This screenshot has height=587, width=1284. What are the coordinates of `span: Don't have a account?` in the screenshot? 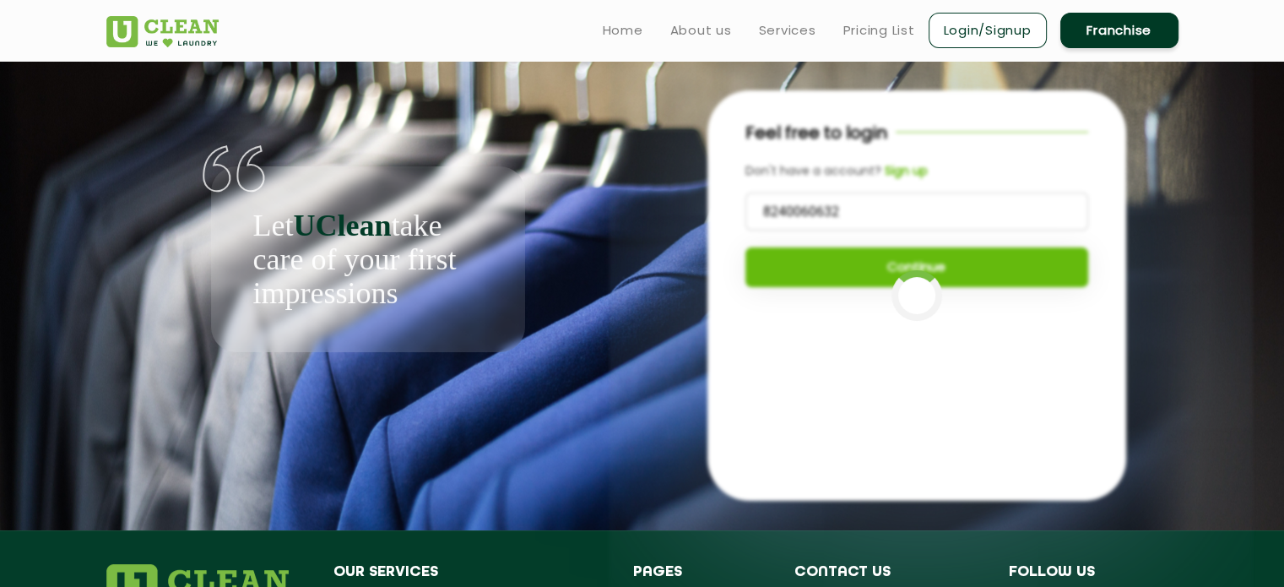 It's located at (813, 171).